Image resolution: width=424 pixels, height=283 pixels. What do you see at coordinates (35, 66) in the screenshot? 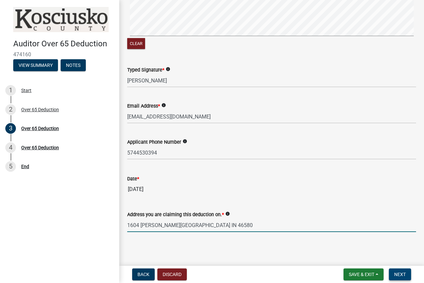
I see `wm-modal-confirm: Summary` at bounding box center [35, 66].